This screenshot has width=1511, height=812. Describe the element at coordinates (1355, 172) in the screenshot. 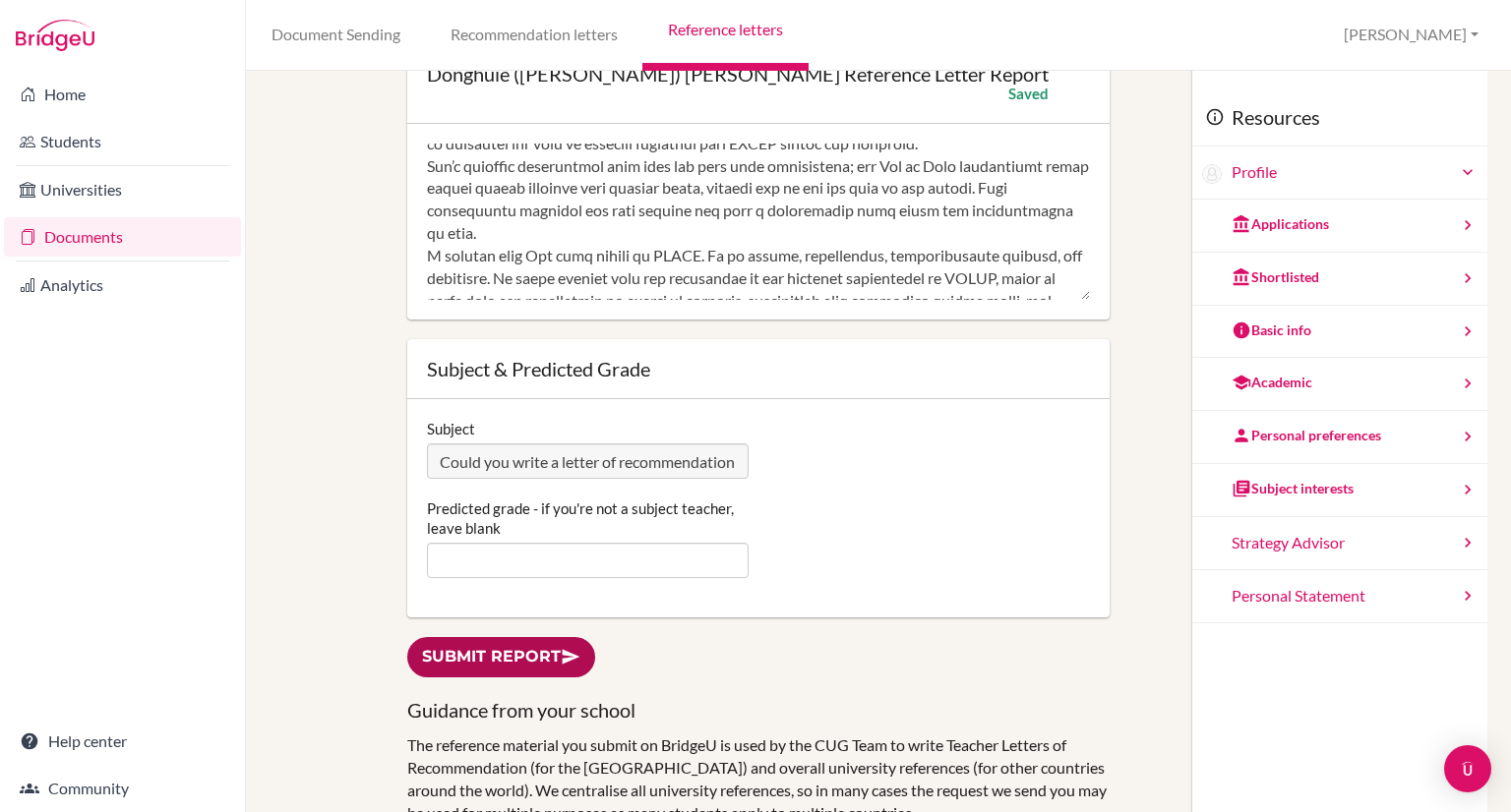

I see `div: Profile` at that location.